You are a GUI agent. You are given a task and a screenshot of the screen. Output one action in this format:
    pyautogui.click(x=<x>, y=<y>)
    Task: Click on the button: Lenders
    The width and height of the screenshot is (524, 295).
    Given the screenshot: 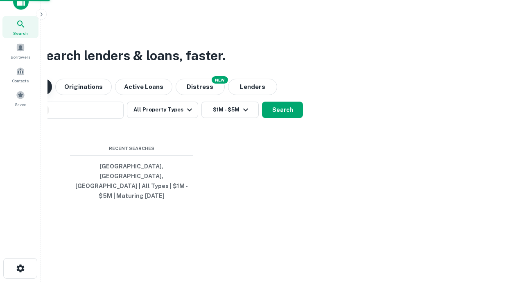 What is the action you would take?
    pyautogui.click(x=253, y=87)
    